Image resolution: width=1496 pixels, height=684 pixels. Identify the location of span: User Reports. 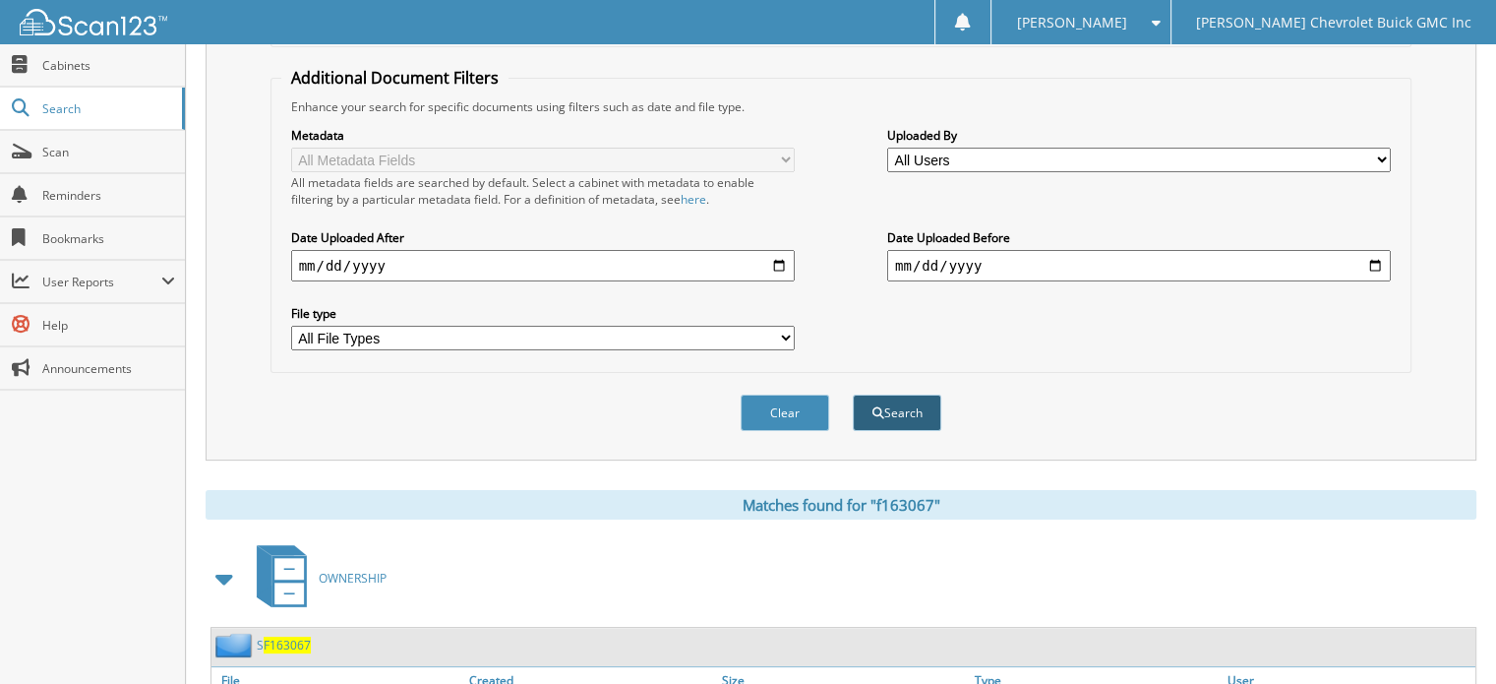
(101, 281).